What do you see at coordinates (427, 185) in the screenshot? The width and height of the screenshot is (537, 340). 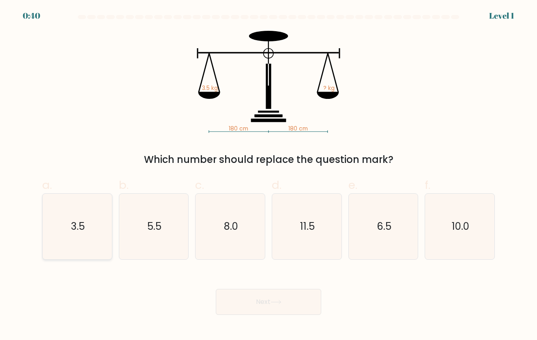 I see `span: f.` at bounding box center [427, 185].